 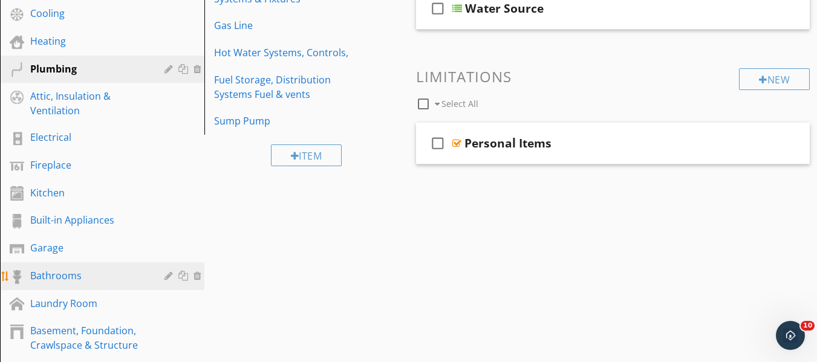 I want to click on div: New, so click(x=775, y=79).